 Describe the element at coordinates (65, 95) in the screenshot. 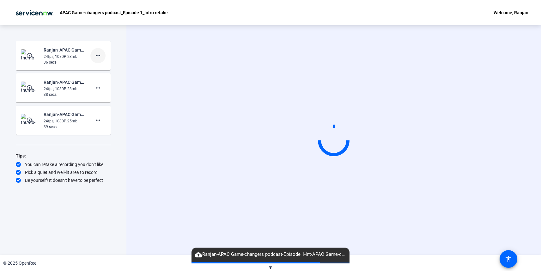

I see `div: 38 secs` at that location.